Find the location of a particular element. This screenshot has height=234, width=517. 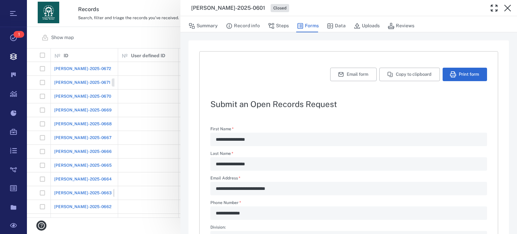

label: Phone Number is located at coordinates (349, 203).